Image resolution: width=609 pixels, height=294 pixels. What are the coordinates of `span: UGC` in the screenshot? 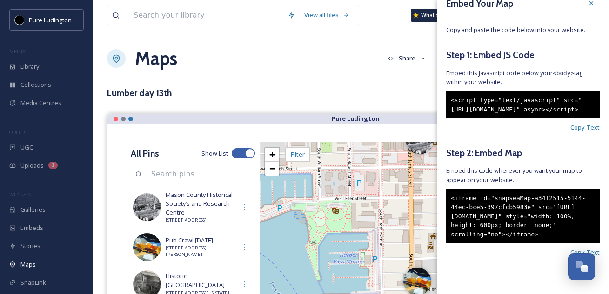 It's located at (27, 147).